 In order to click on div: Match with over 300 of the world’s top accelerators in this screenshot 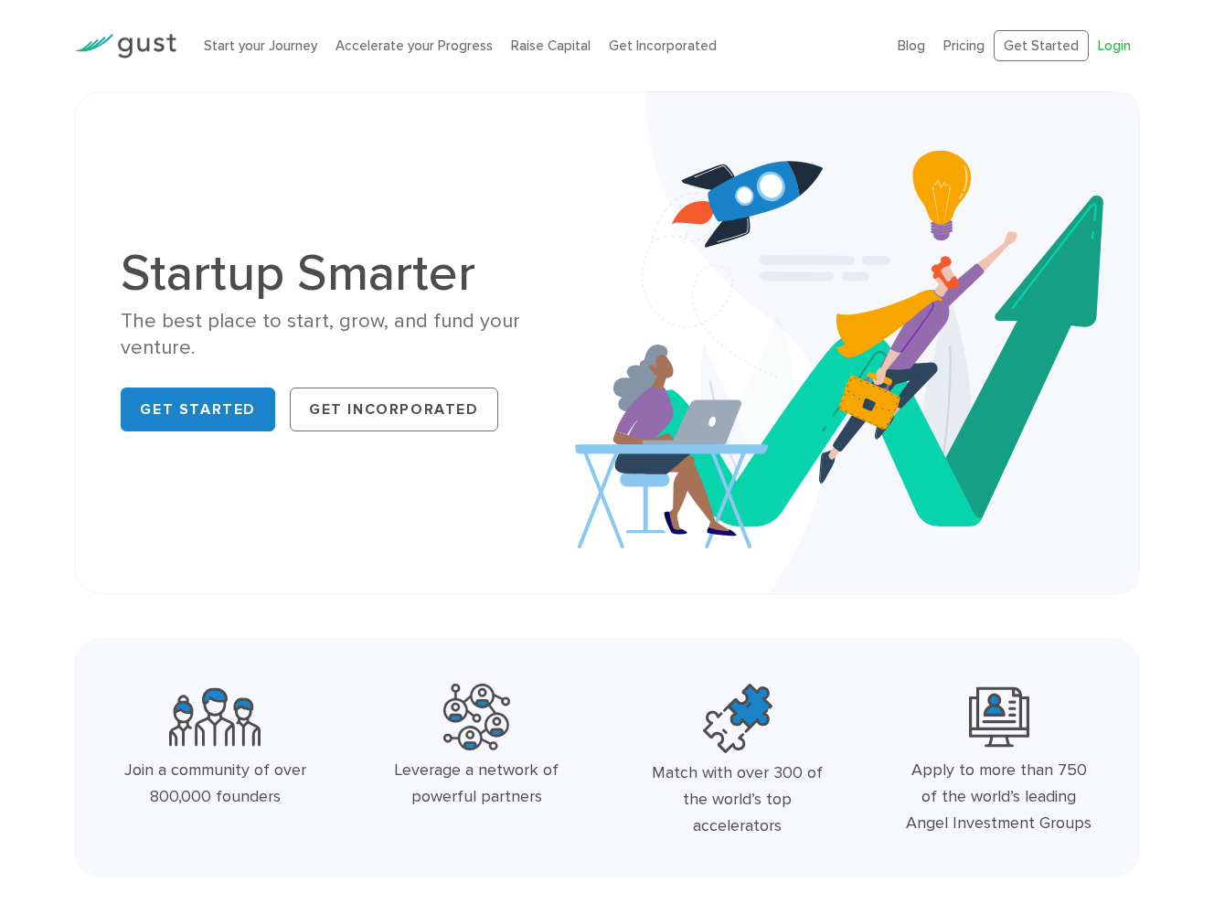, I will do `click(738, 800)`.